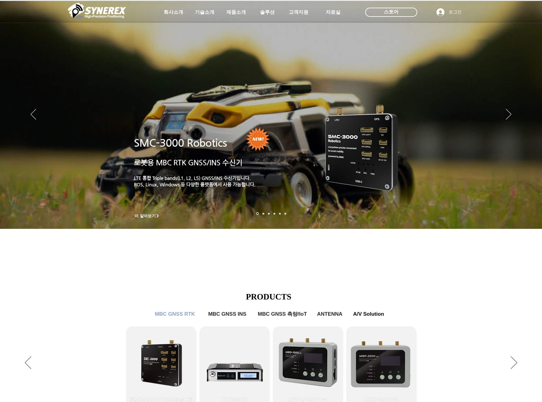 This screenshot has width=542, height=402. I want to click on a: MBC GNSS INS, so click(227, 314).